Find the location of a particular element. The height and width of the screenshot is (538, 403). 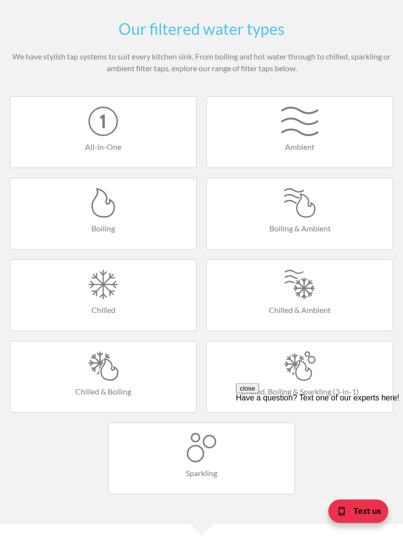

p: We have stylish tap systems to suit every kitchen sink. From boiling and hot water through to chi... is located at coordinates (202, 63).